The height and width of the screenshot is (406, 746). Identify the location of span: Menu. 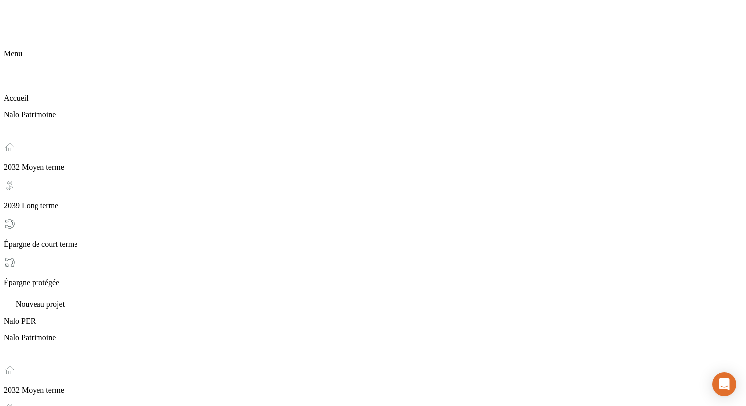
(13, 53).